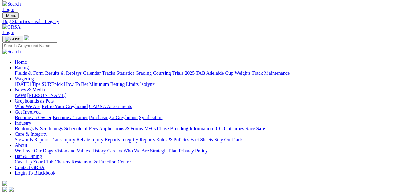  What do you see at coordinates (213, 162) in the screenshot?
I see `div: Bar & Dining` at bounding box center [213, 162].